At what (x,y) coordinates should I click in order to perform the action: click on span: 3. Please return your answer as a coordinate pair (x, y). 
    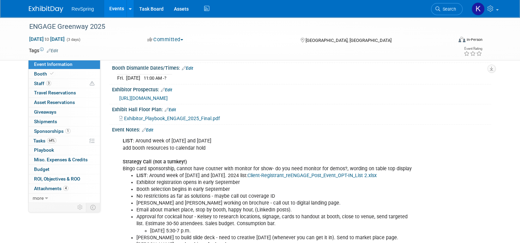
    Looking at the image, I should click on (48, 83).